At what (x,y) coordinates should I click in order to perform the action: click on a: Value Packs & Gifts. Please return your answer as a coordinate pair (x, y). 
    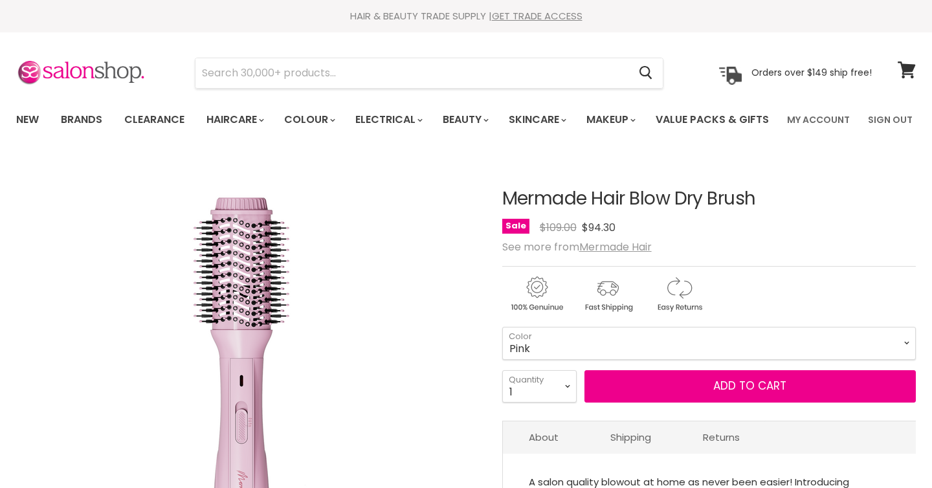
    Looking at the image, I should click on (712, 120).